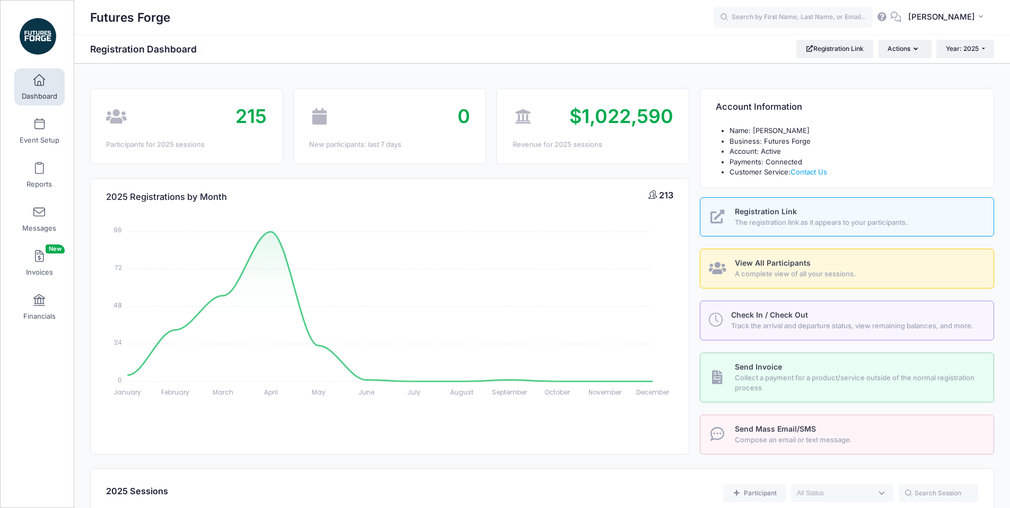 This screenshot has width=1010, height=508. I want to click on tspan: February, so click(175, 392).